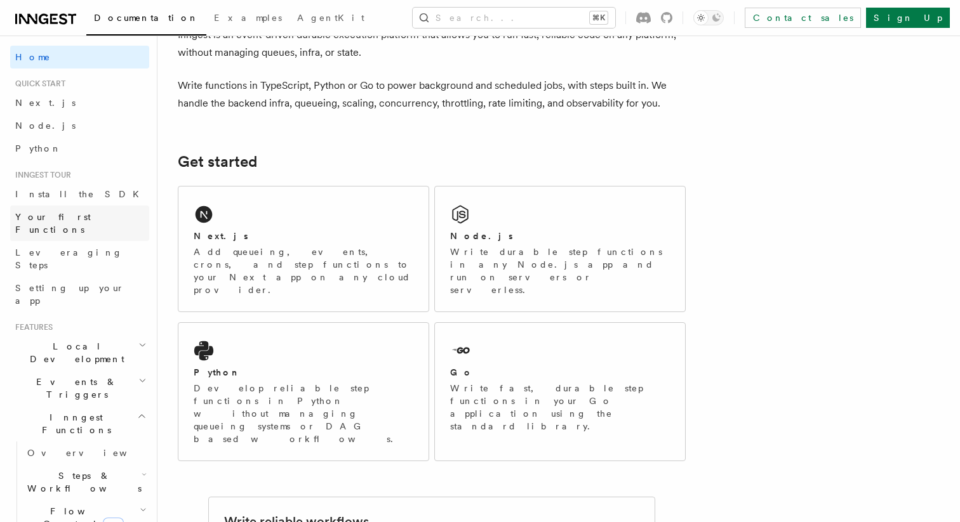 The height and width of the screenshot is (522, 960). Describe the element at coordinates (303, 249) in the screenshot. I see `a: Next.jsAdd queueing, events, crons, and step functions to your Next app on any cloud provider.` at that location.